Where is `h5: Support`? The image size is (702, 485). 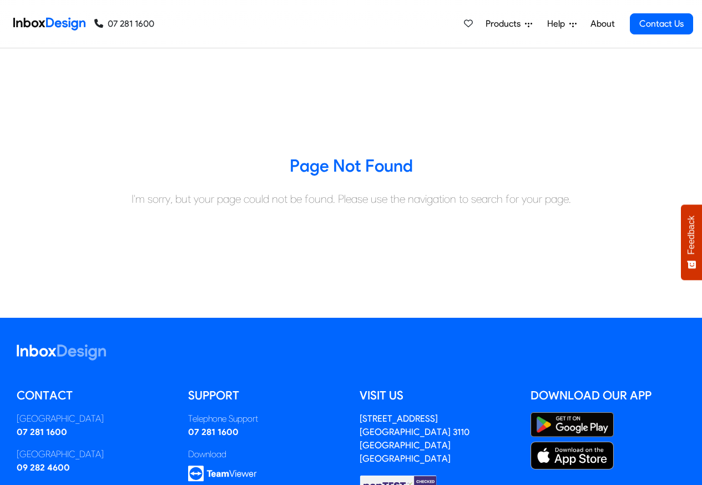 h5: Support is located at coordinates (265, 395).